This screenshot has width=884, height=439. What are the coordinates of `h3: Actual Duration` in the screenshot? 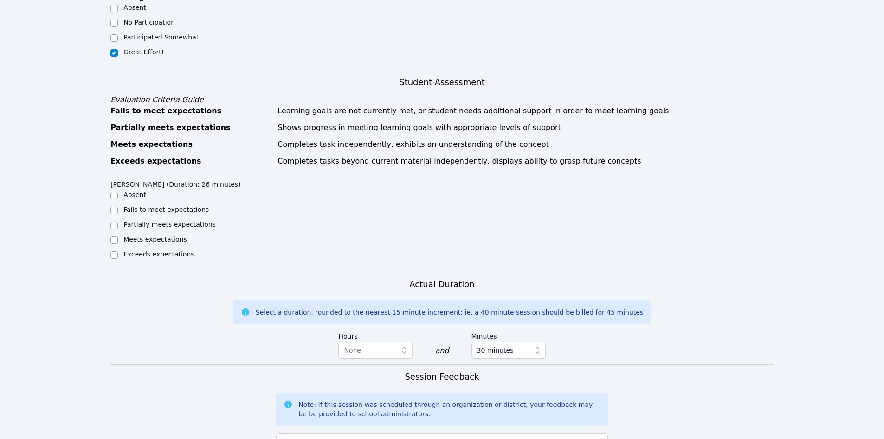 It's located at (442, 284).